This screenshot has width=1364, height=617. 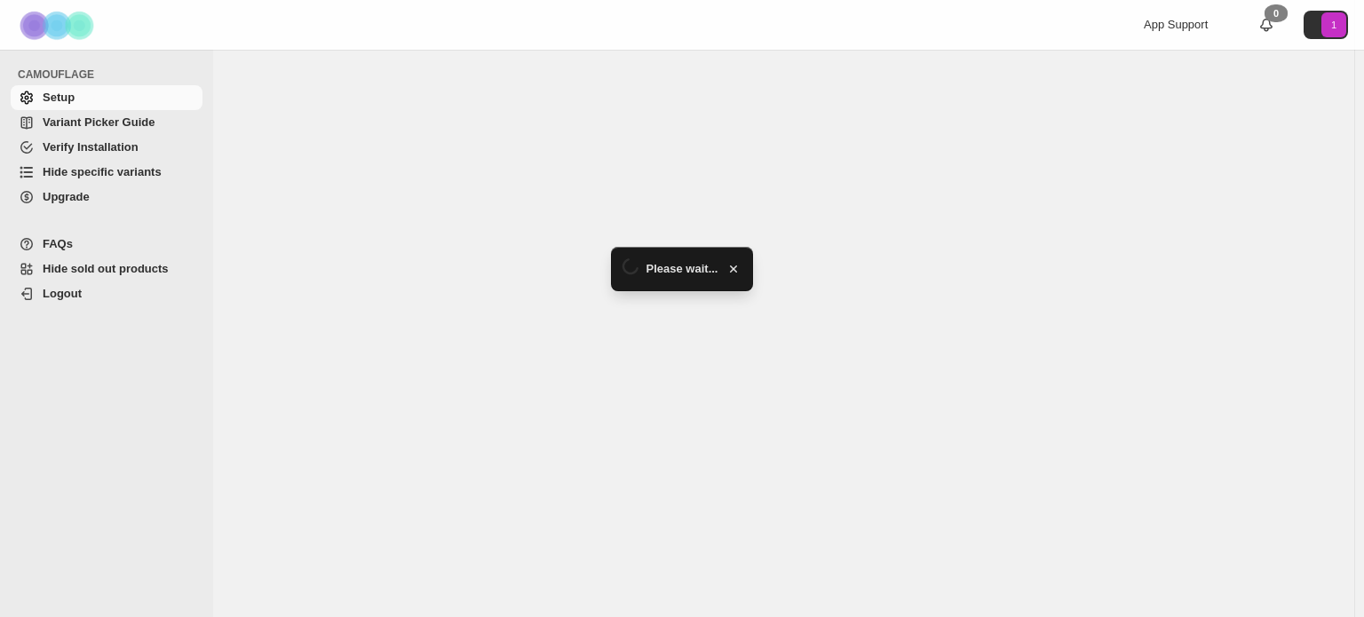 What do you see at coordinates (107, 269) in the screenshot?
I see `a: Hide sold out products` at bounding box center [107, 269].